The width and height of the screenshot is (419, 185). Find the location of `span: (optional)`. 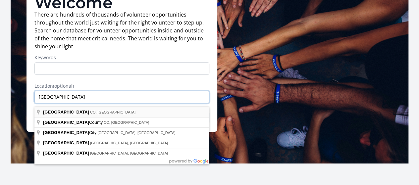

span: (optional) is located at coordinates (63, 86).